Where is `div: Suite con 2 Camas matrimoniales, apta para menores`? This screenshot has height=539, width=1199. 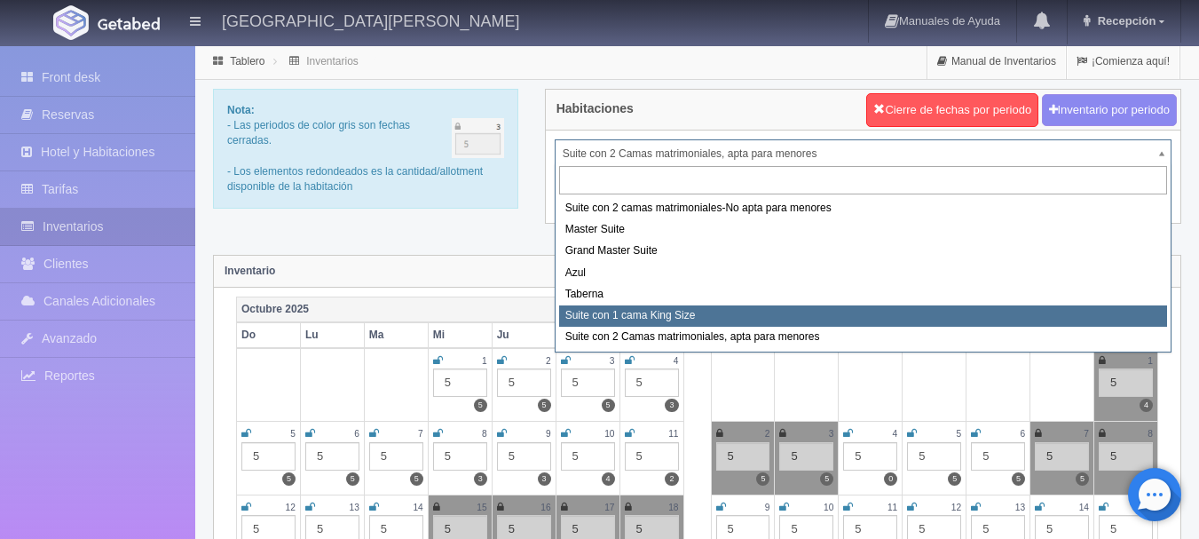
div: Suite con 2 Camas matrimoniales, apta para menores is located at coordinates (863, 337).